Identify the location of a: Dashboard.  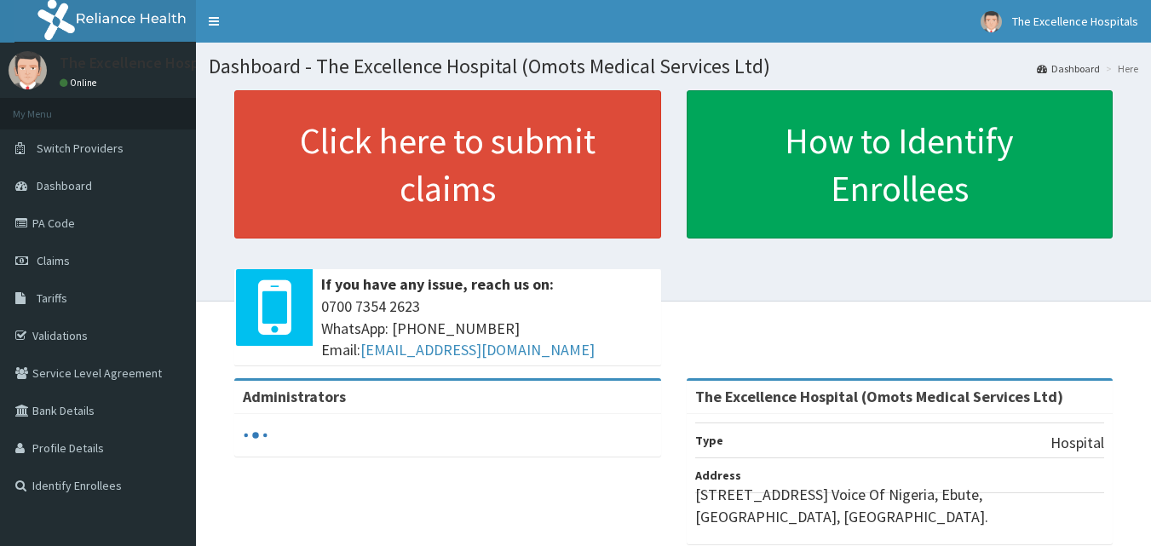
(1068, 68).